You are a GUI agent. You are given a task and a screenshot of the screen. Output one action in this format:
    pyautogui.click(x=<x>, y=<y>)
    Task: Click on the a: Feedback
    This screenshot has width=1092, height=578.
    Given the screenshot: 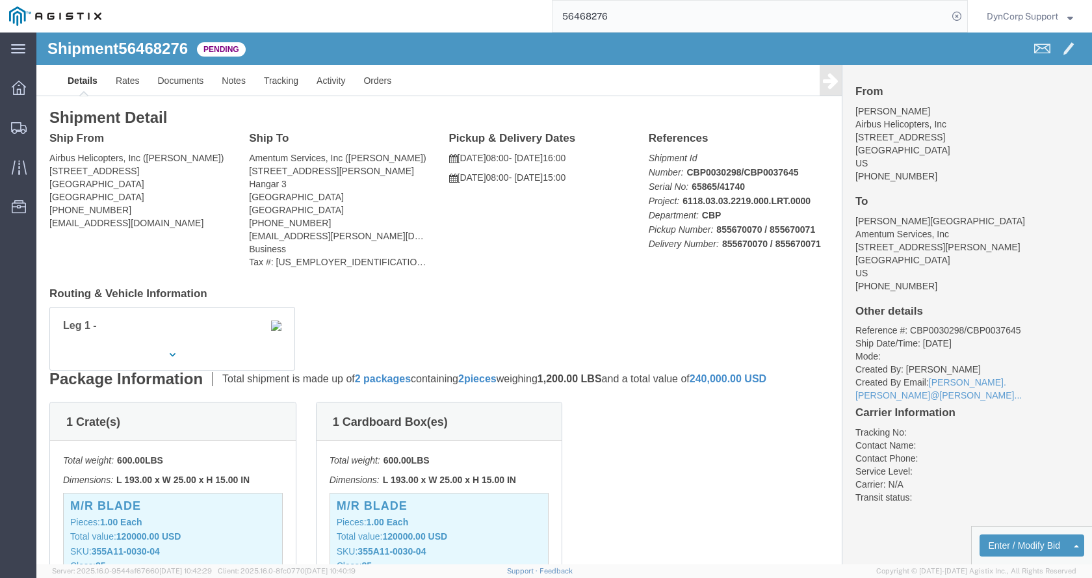 What is the action you would take?
    pyautogui.click(x=556, y=571)
    